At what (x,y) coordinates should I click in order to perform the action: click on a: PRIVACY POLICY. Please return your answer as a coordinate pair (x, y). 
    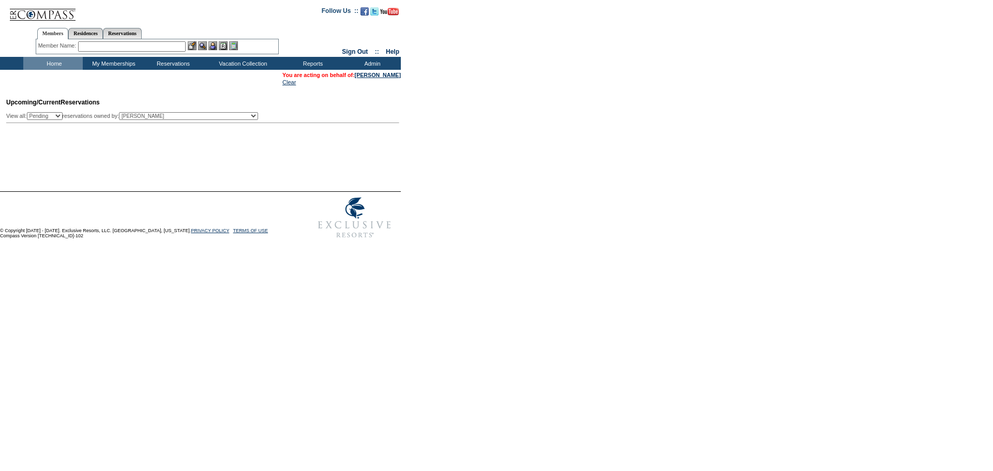
    Looking at the image, I should click on (210, 231).